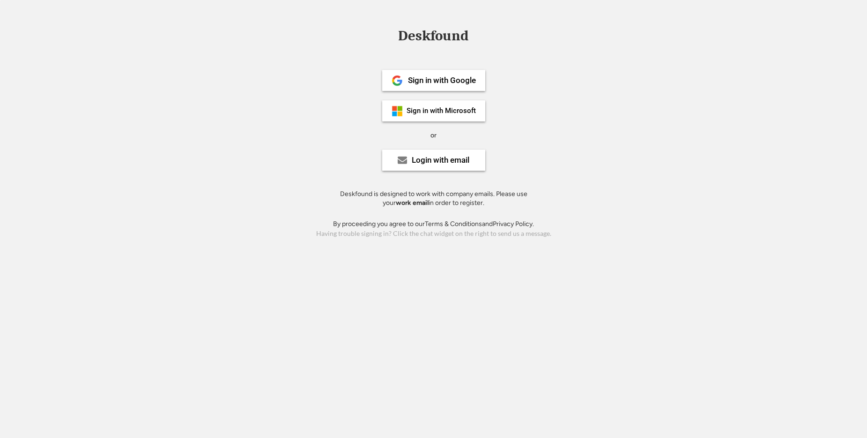 The width and height of the screenshot is (867, 438). What do you see at coordinates (454, 224) in the screenshot?
I see `a: Terms & Conditions` at bounding box center [454, 224].